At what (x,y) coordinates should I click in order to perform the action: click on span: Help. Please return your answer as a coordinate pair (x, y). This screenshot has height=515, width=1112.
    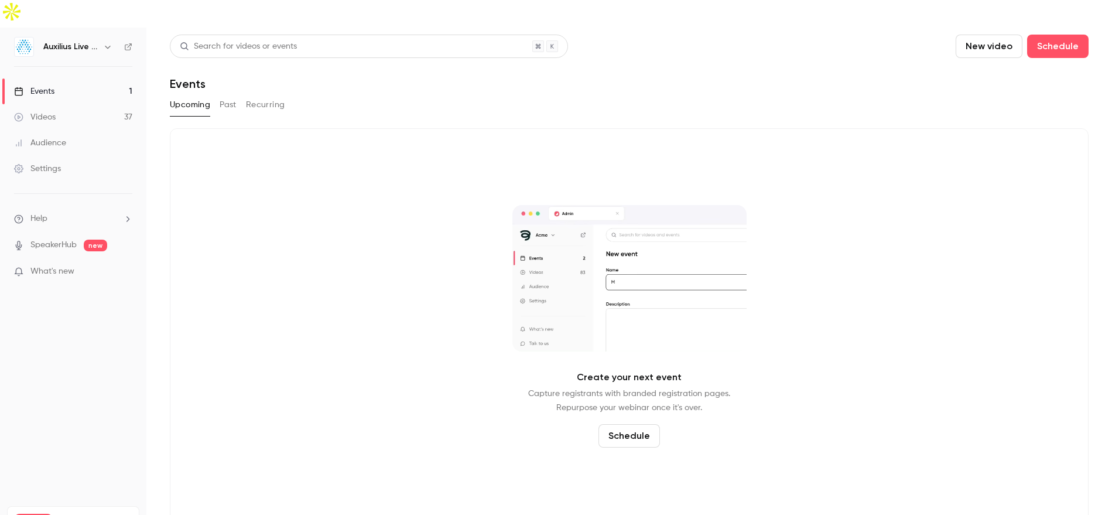
    Looking at the image, I should click on (39, 219).